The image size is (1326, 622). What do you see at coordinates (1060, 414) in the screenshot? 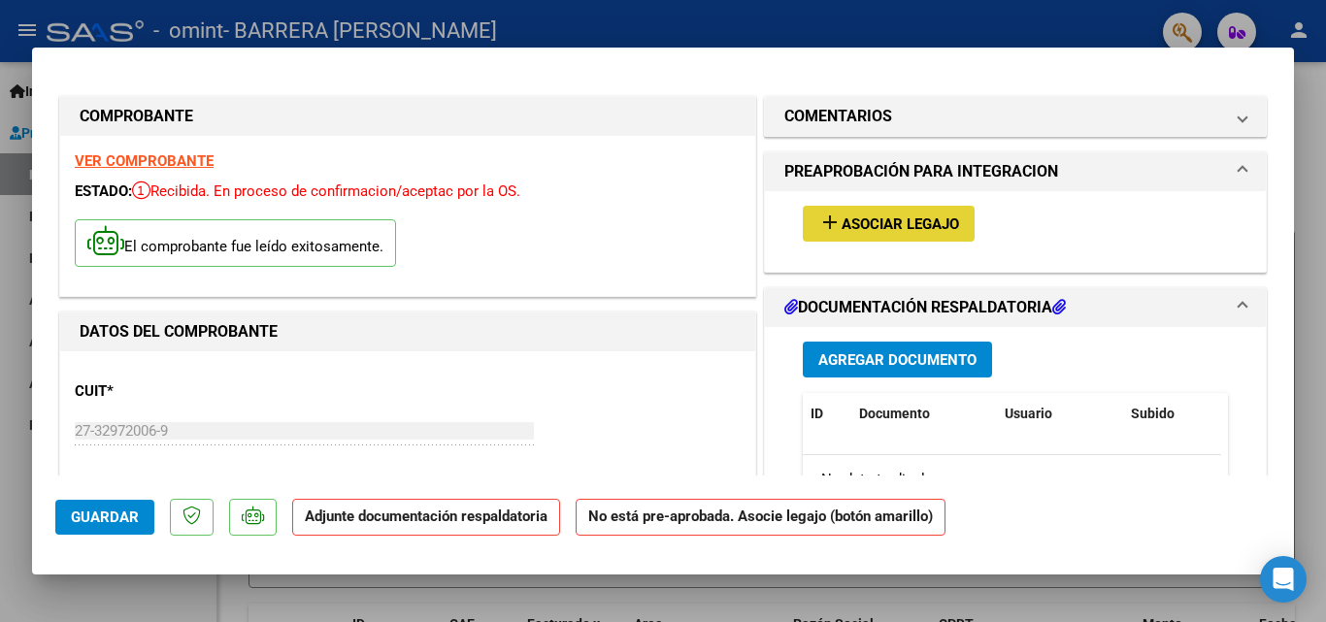
I see `datatable-header-cell: Usuario` at bounding box center [1060, 414].